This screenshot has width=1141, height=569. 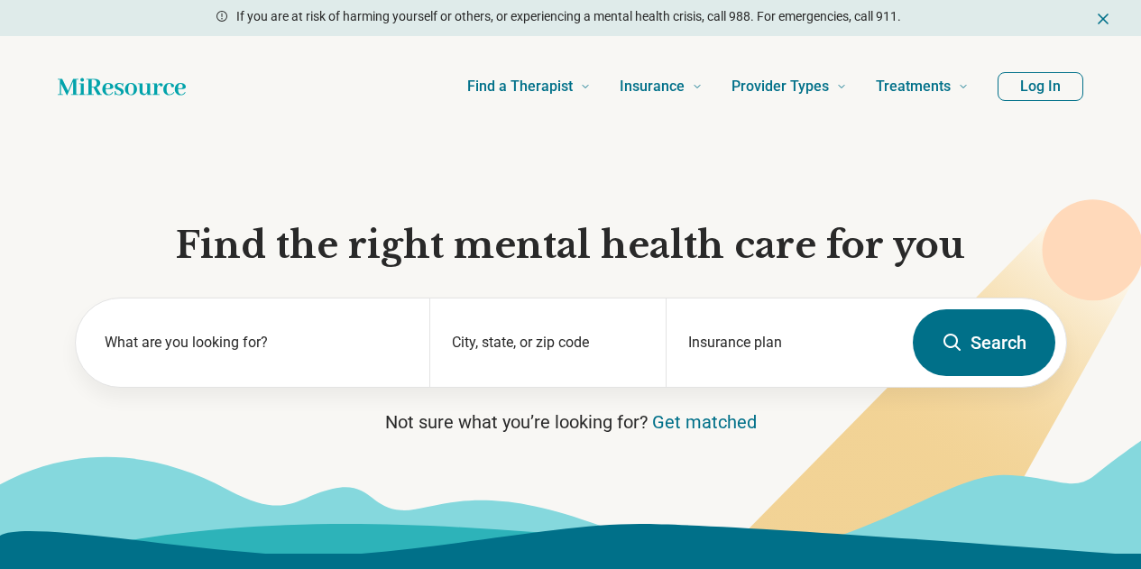 What do you see at coordinates (122, 87) in the screenshot?
I see `a: Home page` at bounding box center [122, 87].